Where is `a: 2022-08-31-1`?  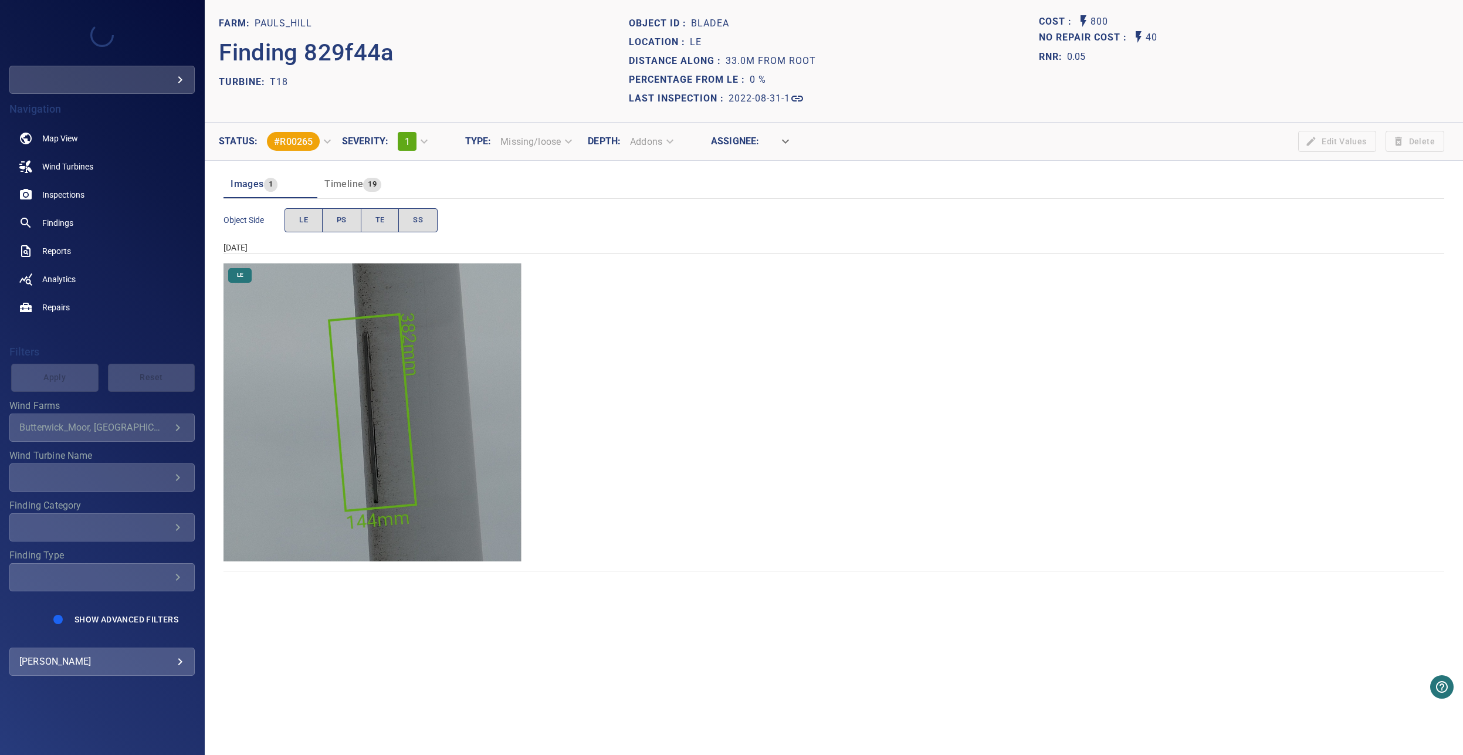 a: 2022-08-31-1 is located at coordinates (766, 99).